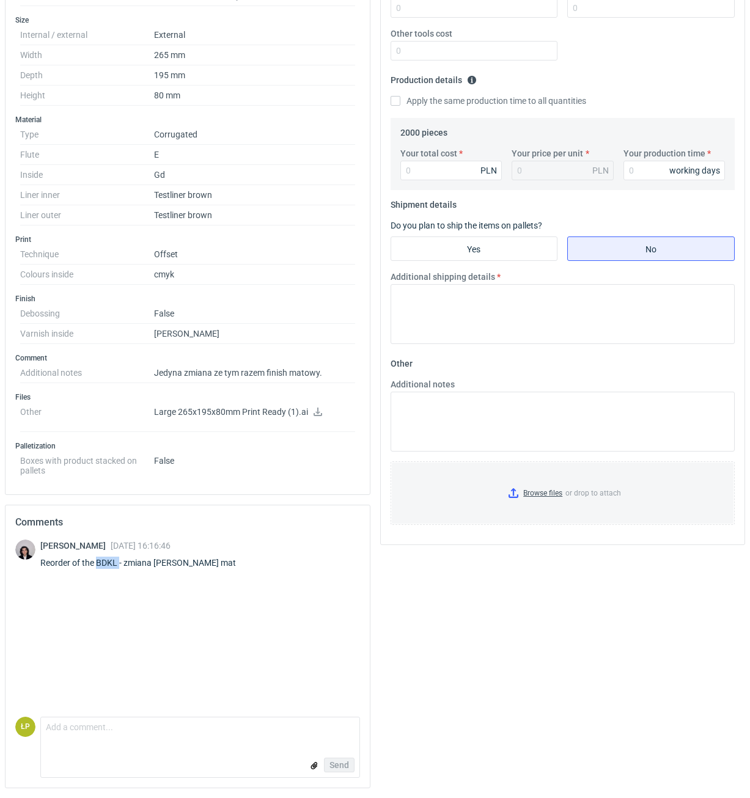  Describe the element at coordinates (87, 334) in the screenshot. I see `dt: Varnish inside` at that location.